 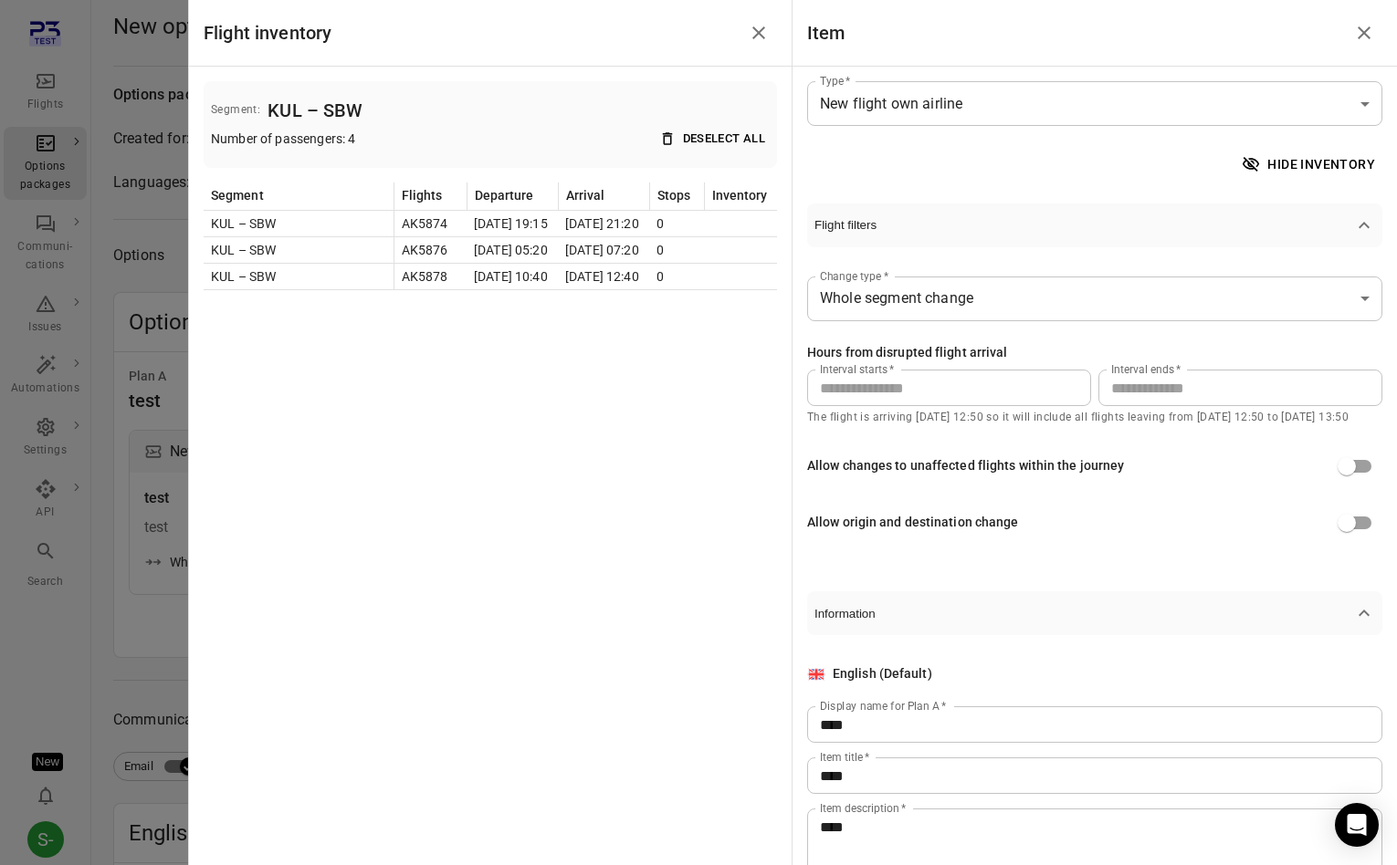 What do you see at coordinates (1310, 164) in the screenshot?
I see `button: Hide inventory` at bounding box center [1310, 164].